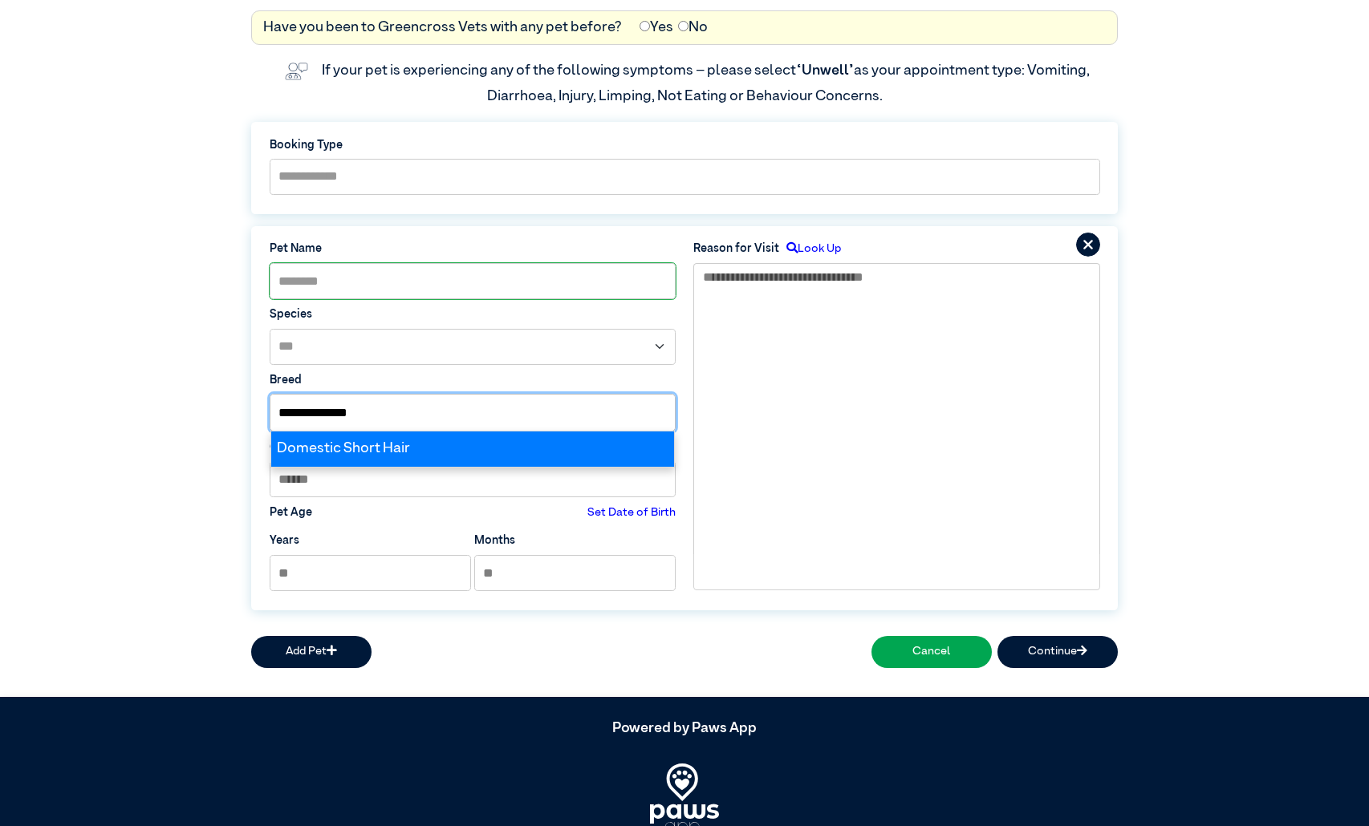  What do you see at coordinates (311, 652) in the screenshot?
I see `button: Add Pet` at bounding box center [311, 652].